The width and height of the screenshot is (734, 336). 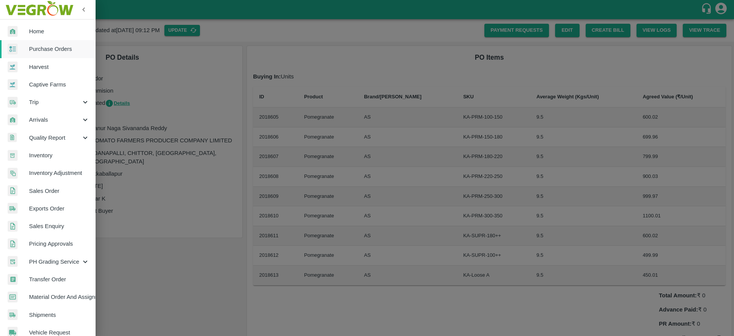 What do you see at coordinates (59, 226) in the screenshot?
I see `span: Sales Enquiry` at bounding box center [59, 226].